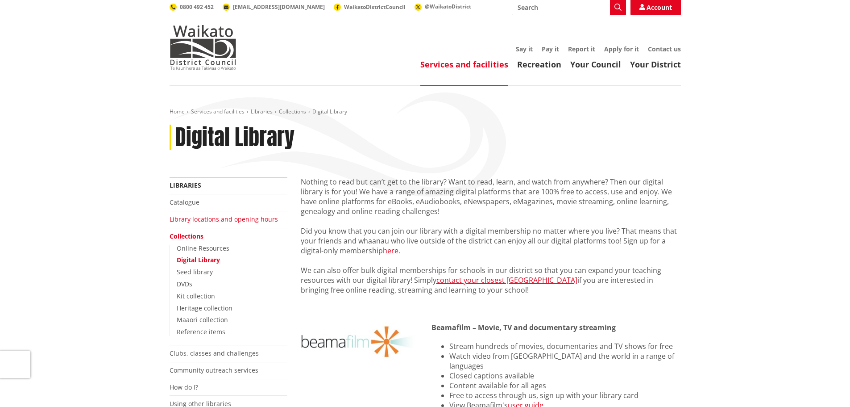 This screenshot has height=407, width=850. I want to click on a: Seed library, so click(195, 271).